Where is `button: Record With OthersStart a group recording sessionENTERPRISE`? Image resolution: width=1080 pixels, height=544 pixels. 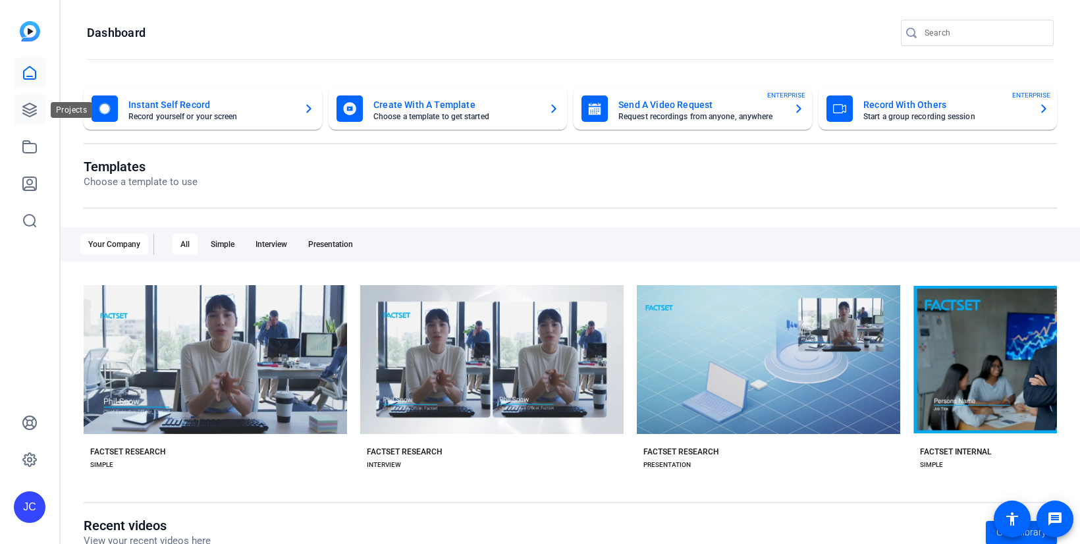 button: Record With OthersStart a group recording sessionENTERPRISE is located at coordinates (938, 109).